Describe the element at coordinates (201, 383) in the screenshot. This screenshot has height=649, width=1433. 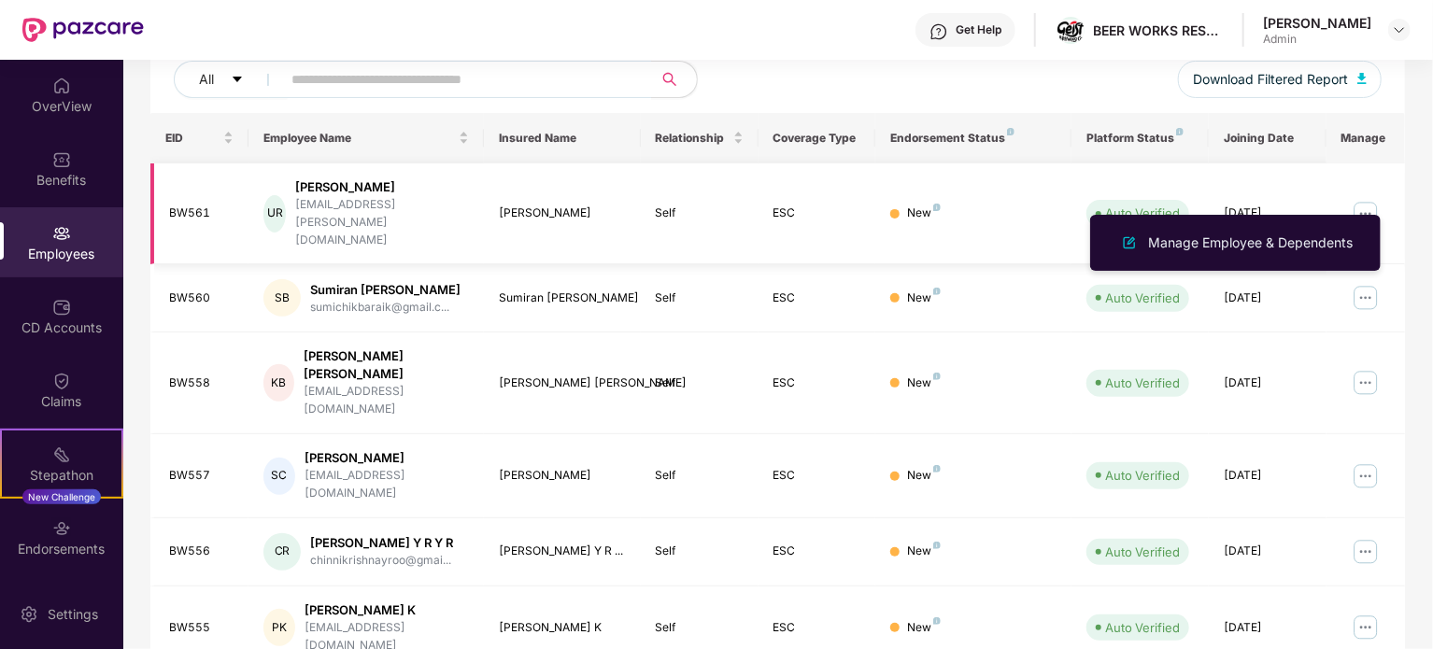
I see `div: BW558` at that location.